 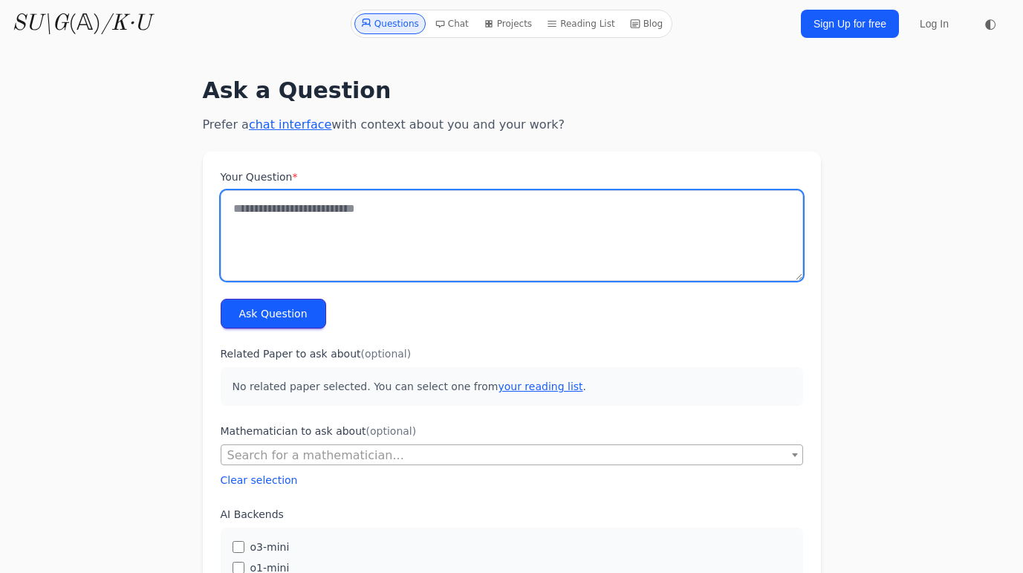 I want to click on a: your reading list, so click(x=540, y=386).